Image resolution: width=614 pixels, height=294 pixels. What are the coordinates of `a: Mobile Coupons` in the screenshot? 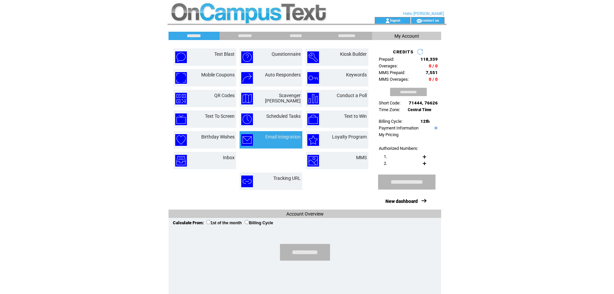 It's located at (218, 75).